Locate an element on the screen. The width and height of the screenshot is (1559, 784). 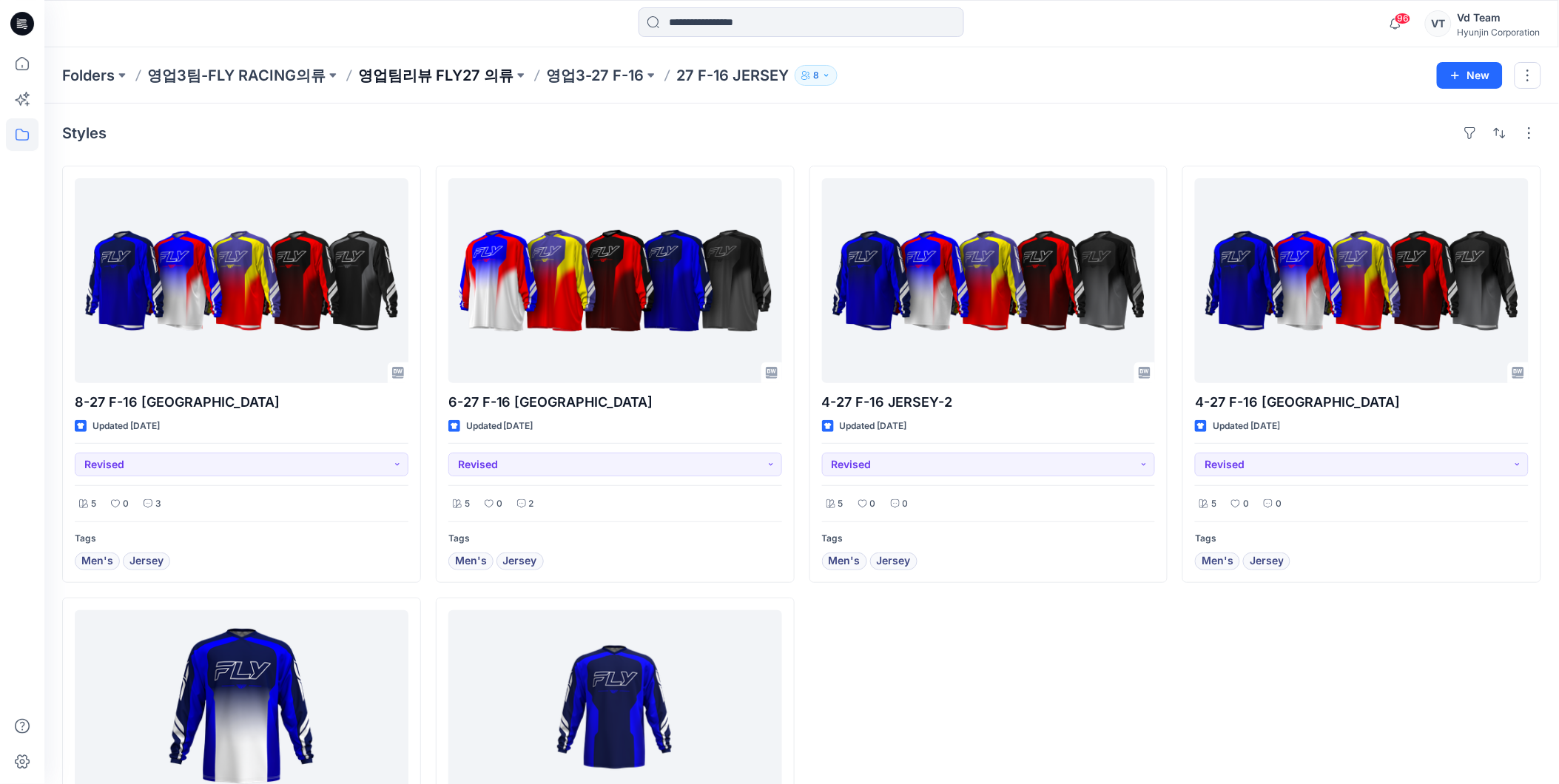
p: Folders is located at coordinates (88, 76).